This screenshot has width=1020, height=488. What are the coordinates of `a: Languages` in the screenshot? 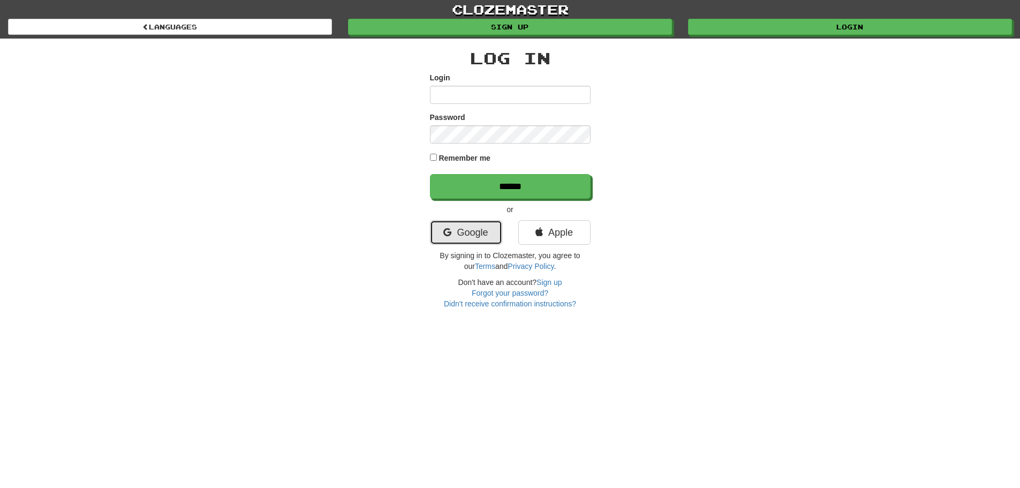 It's located at (170, 27).